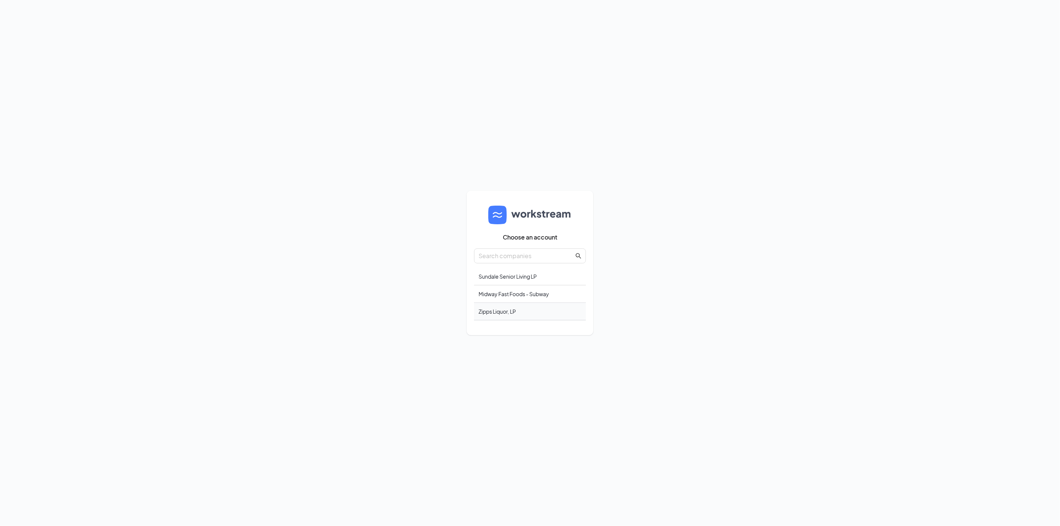  I want to click on div: Midway Fast Foods - Subway, so click(530, 294).